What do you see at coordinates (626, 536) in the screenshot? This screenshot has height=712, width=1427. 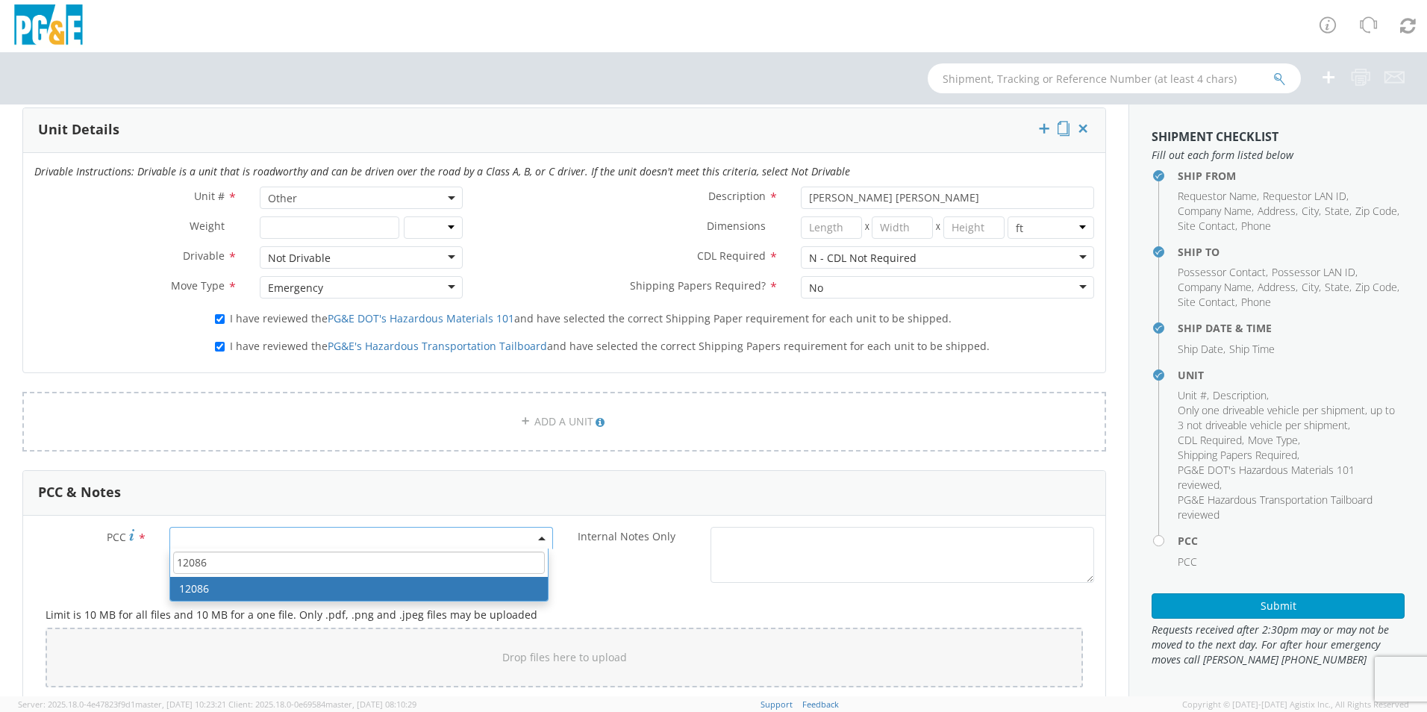 I see `span: Internal Notes Only` at bounding box center [626, 536].